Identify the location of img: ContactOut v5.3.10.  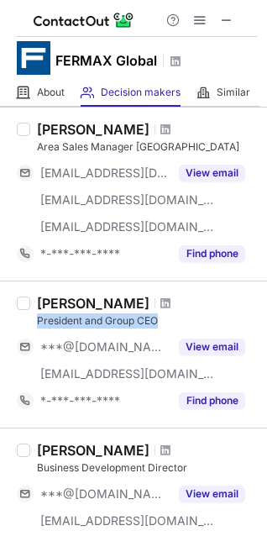
(84, 20).